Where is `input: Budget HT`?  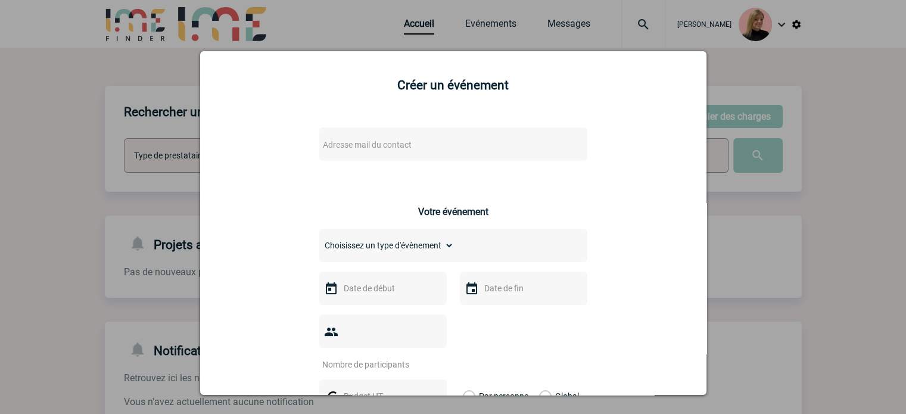
input: Budget HT is located at coordinates (382, 396).